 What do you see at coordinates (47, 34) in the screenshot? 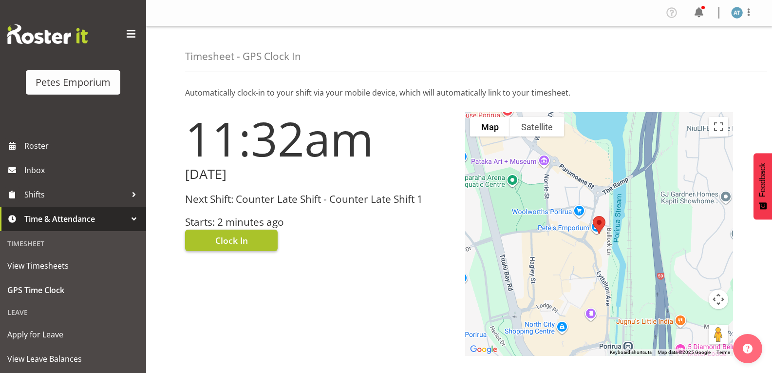
I see `img: Rosterit website logo` at bounding box center [47, 34].